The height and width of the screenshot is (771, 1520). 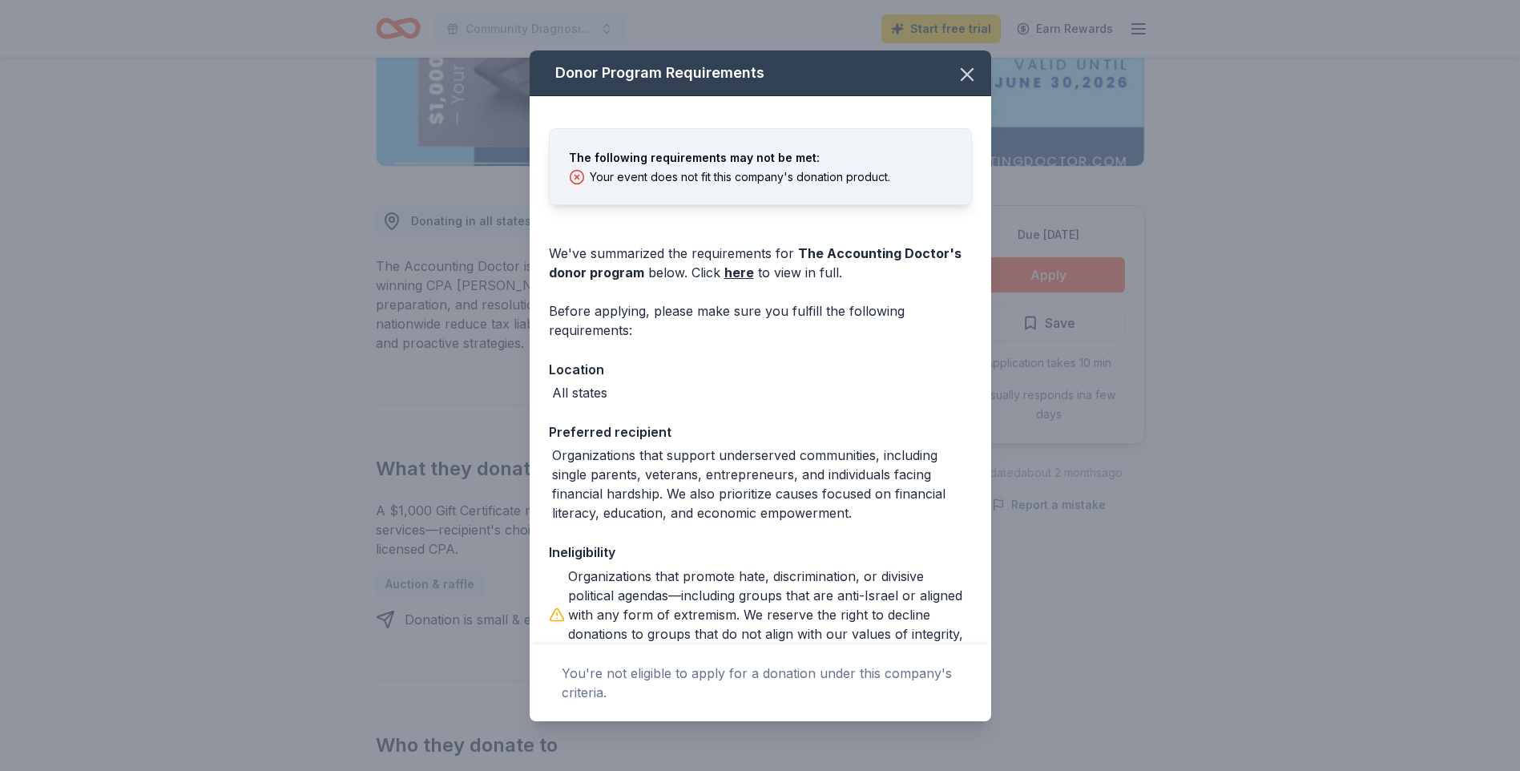 What do you see at coordinates (760, 158) in the screenshot?
I see `div: The following requirements may not be met:` at bounding box center [760, 158].